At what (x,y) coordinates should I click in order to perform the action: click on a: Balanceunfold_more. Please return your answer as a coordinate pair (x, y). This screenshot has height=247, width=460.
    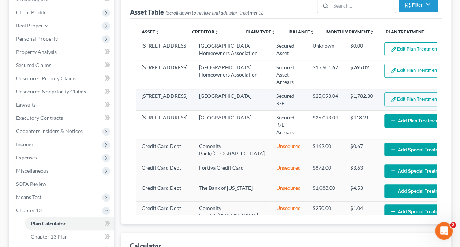
    Looking at the image, I should click on (302, 31).